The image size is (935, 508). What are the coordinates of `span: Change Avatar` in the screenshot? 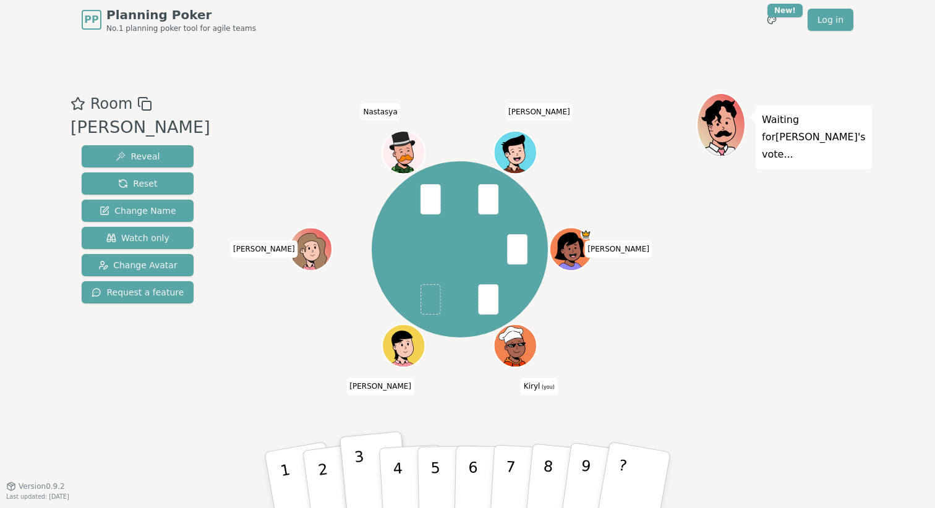 It's located at (138, 265).